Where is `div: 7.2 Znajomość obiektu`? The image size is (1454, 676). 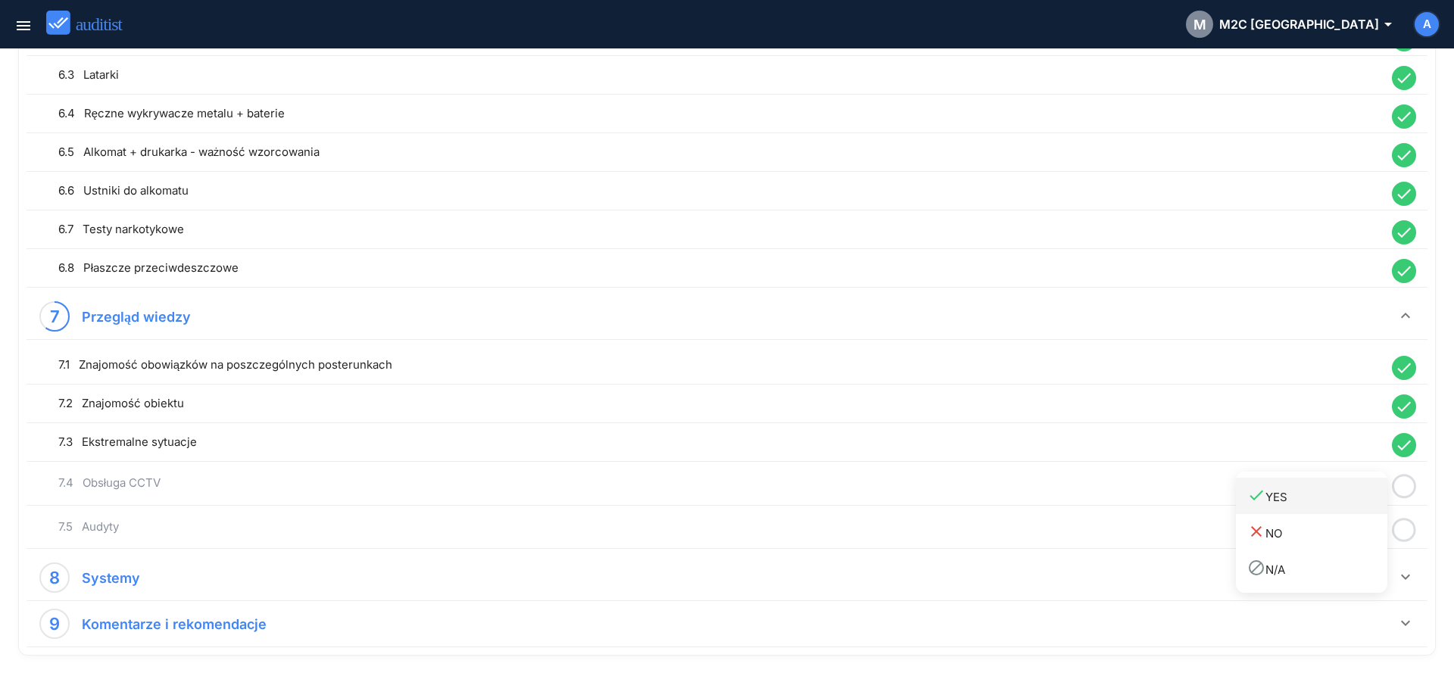
div: 7.2 Znajomość obiektu is located at coordinates (721, 404).